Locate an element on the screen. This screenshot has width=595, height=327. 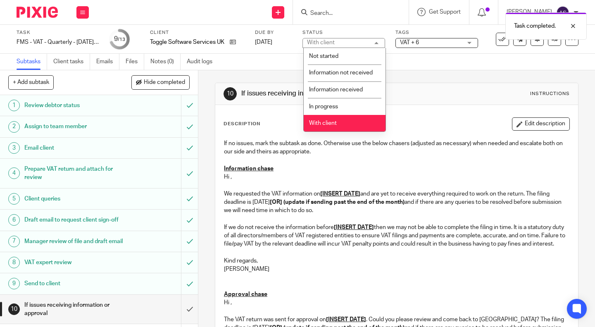
a: Client tasks is located at coordinates (71, 62).